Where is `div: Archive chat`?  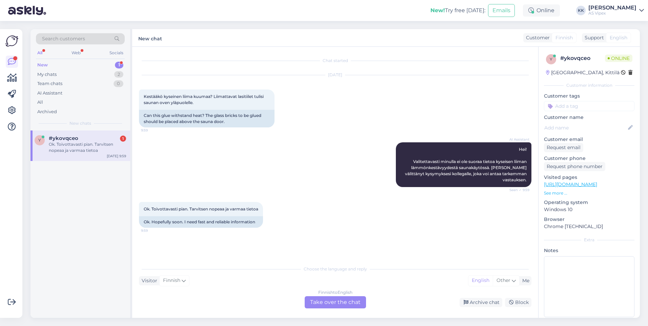 div: Archive chat is located at coordinates (481, 302).